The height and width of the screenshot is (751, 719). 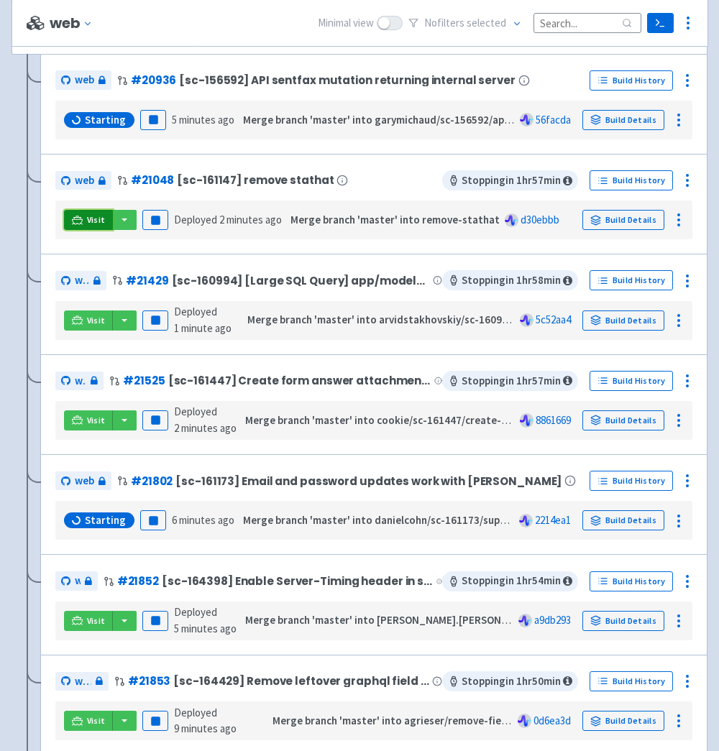 What do you see at coordinates (149, 681) in the screenshot?
I see `a: #21853` at bounding box center [149, 681].